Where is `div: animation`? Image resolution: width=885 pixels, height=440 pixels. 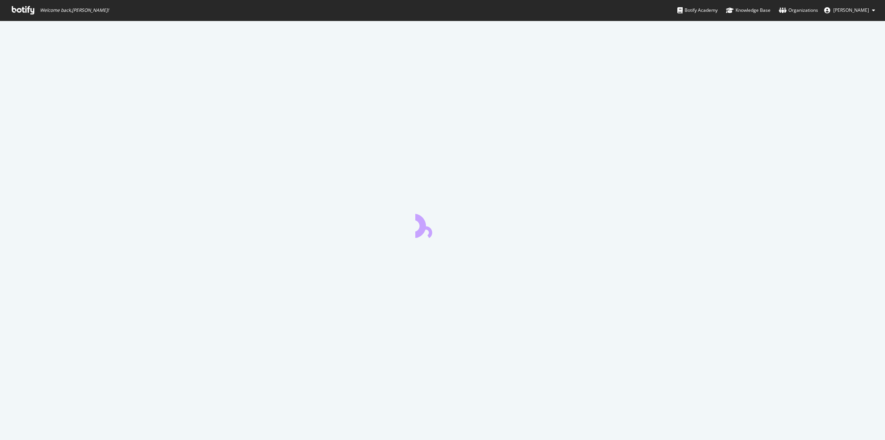
div: animation is located at coordinates (443, 224).